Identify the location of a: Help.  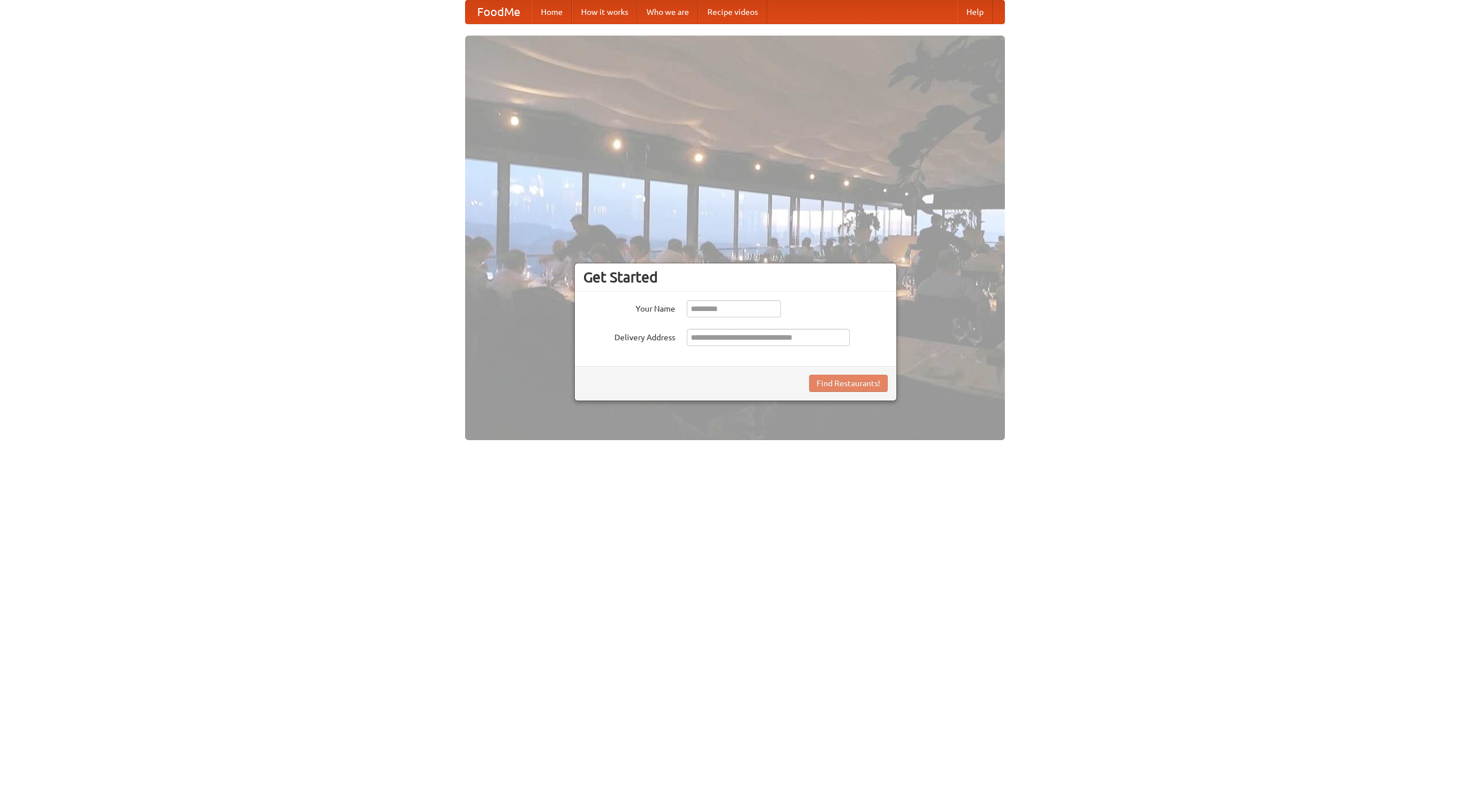
(975, 12).